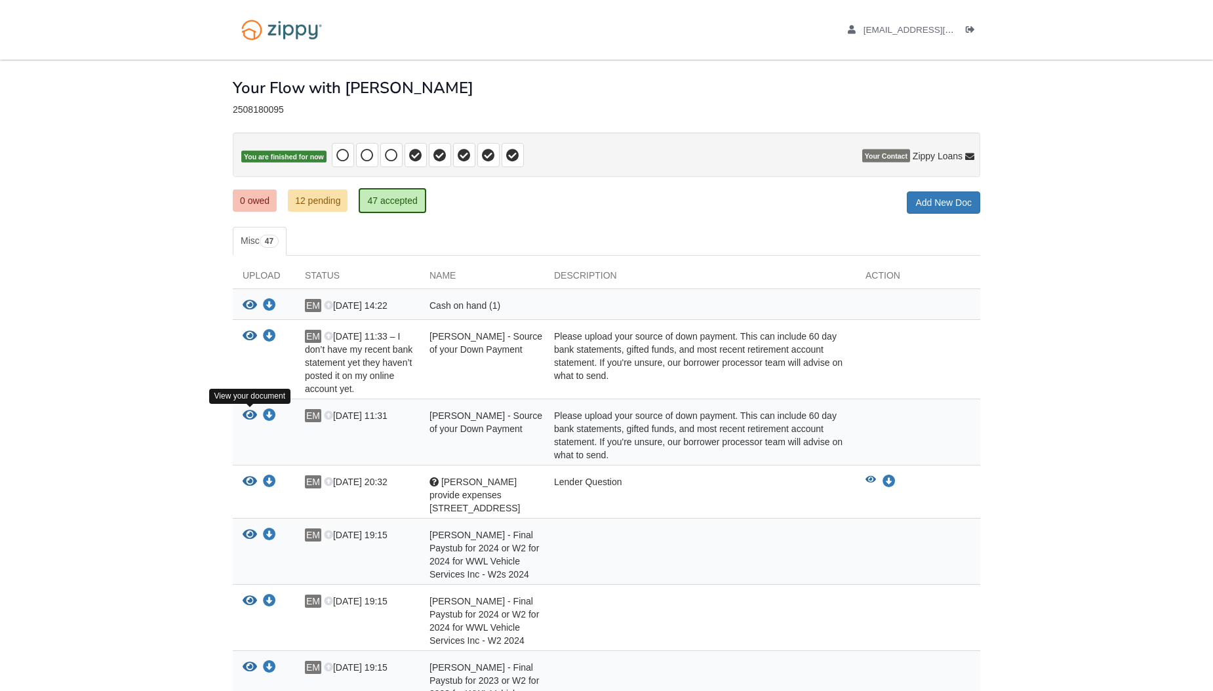 The image size is (1213, 691). Describe the element at coordinates (250, 336) in the screenshot. I see `button: View Edward Olivares - Source of your Down Payment` at that location.